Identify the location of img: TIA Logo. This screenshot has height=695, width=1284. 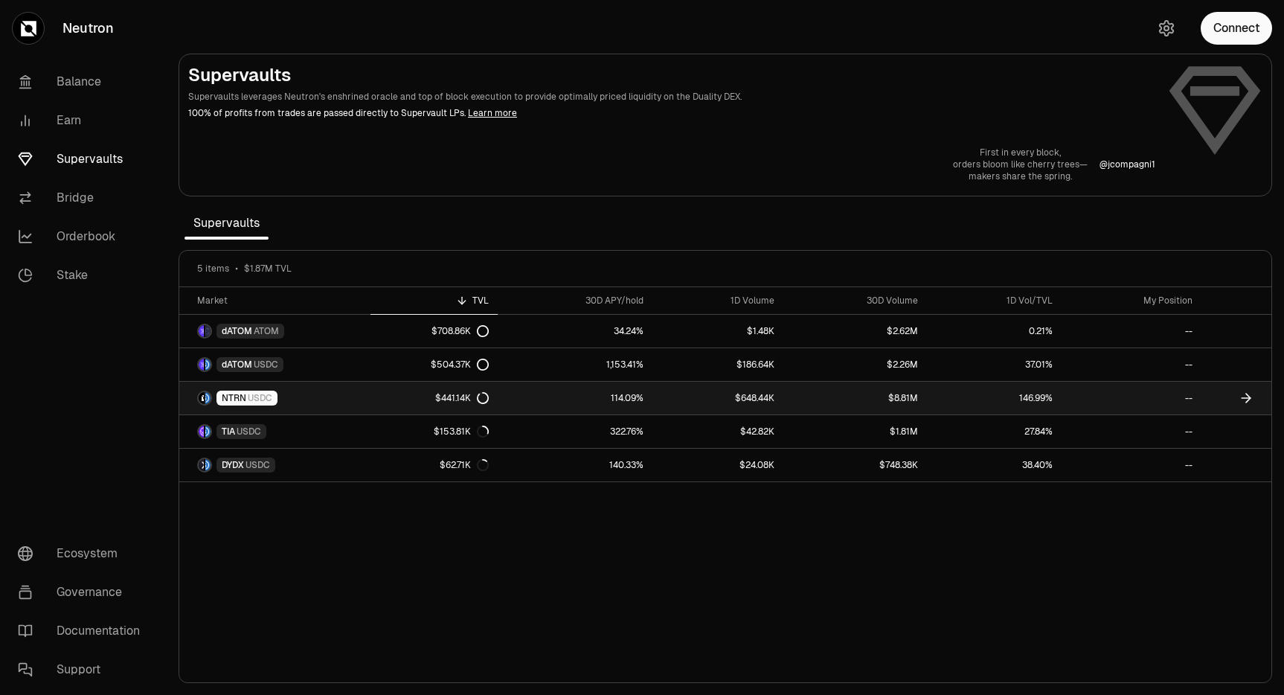
(201, 432).